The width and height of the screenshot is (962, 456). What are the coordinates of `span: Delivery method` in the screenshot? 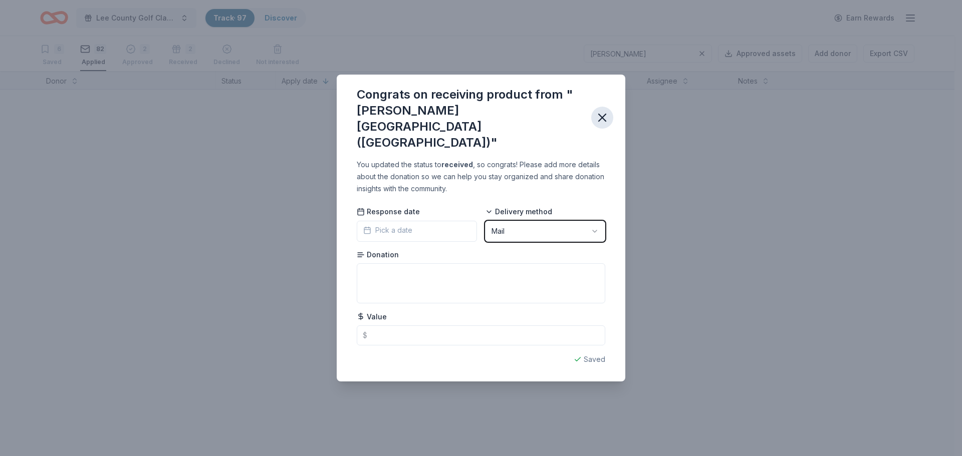 It's located at (519, 212).